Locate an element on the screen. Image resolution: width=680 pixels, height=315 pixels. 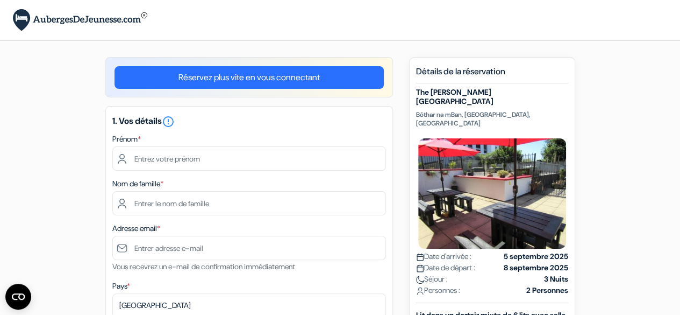
h5: Détails de la réservation is located at coordinates (492, 75).